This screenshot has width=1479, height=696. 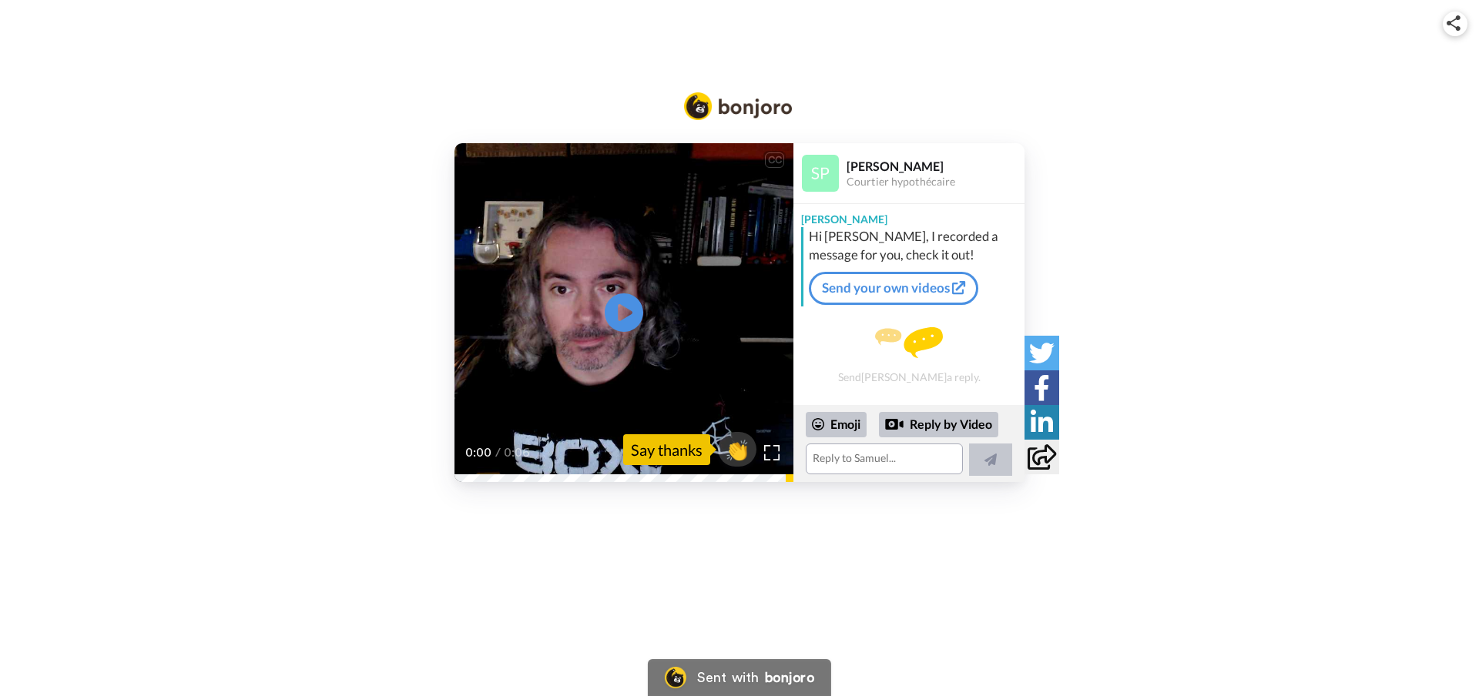 What do you see at coordinates (478, 453) in the screenshot?
I see `span: 0:00` at bounding box center [478, 453].